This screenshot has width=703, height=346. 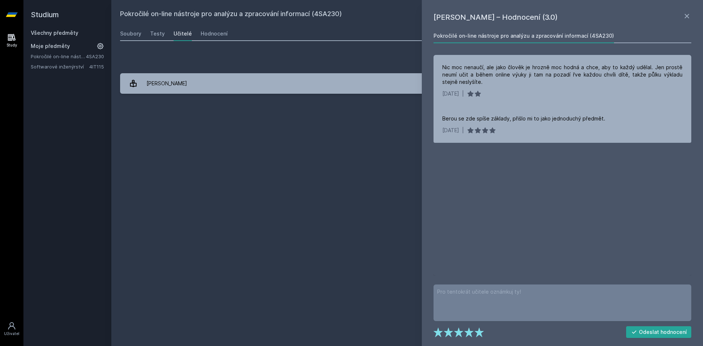 What do you see at coordinates (183, 34) in the screenshot?
I see `a: Učitelé` at bounding box center [183, 34].